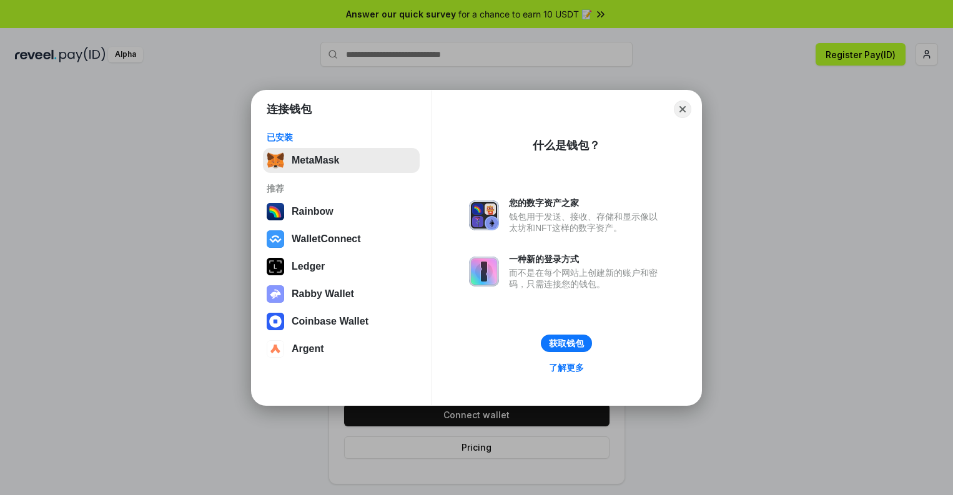  Describe the element at coordinates (586, 259) in the screenshot. I see `div: 一种新的登录方式` at that location.